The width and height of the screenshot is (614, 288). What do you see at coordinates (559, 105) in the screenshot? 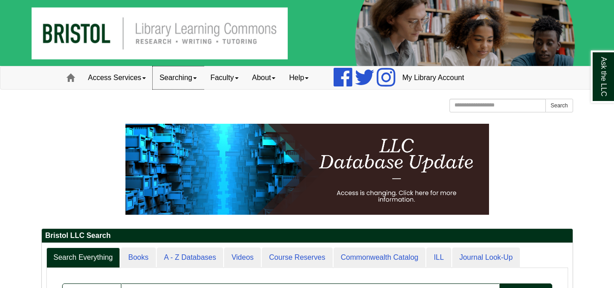
I see `button: Search` at bounding box center [559, 105].